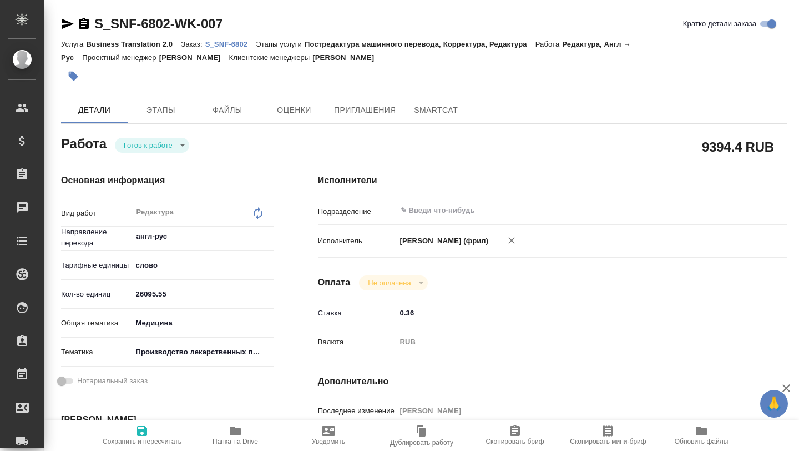 This screenshot has width=799, height=451. What do you see at coordinates (720, 24) in the screenshot?
I see `span: Кратко детали заказа` at bounding box center [720, 24].